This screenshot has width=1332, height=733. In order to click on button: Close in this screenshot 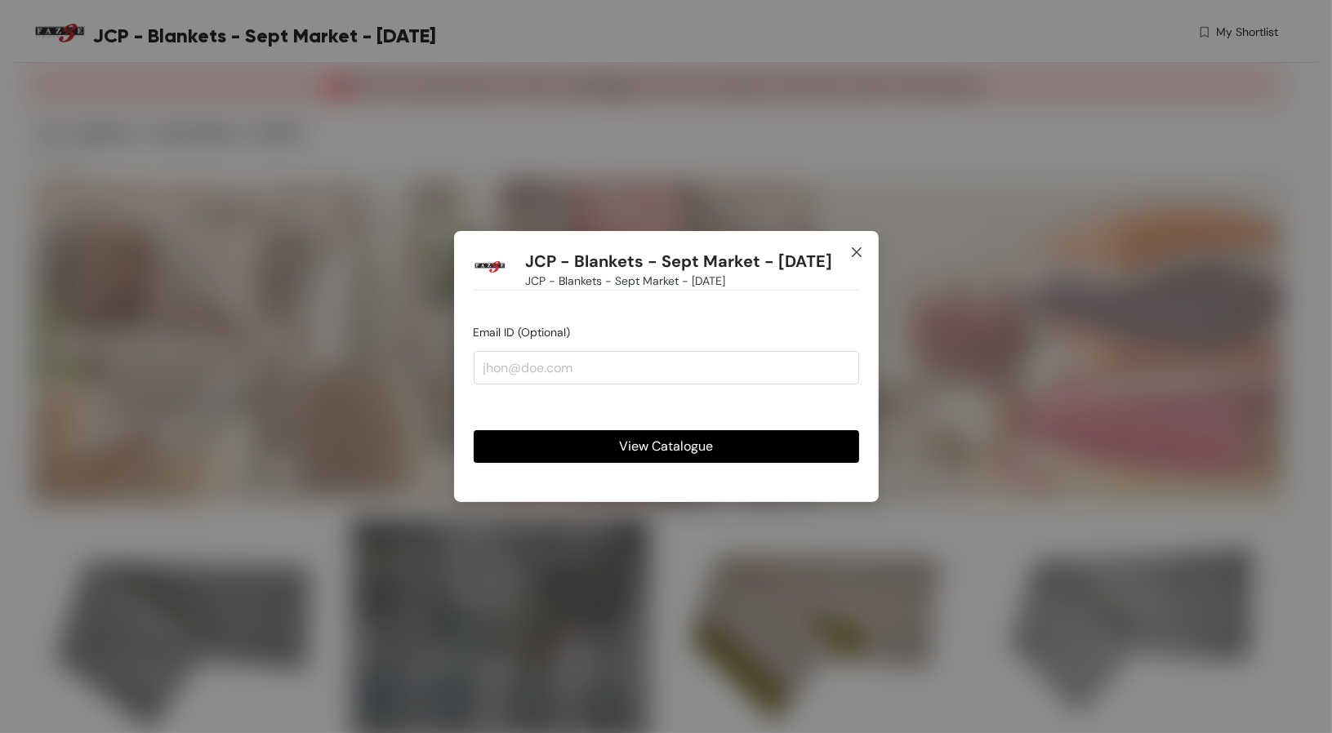, I will do `click(857, 253)`.